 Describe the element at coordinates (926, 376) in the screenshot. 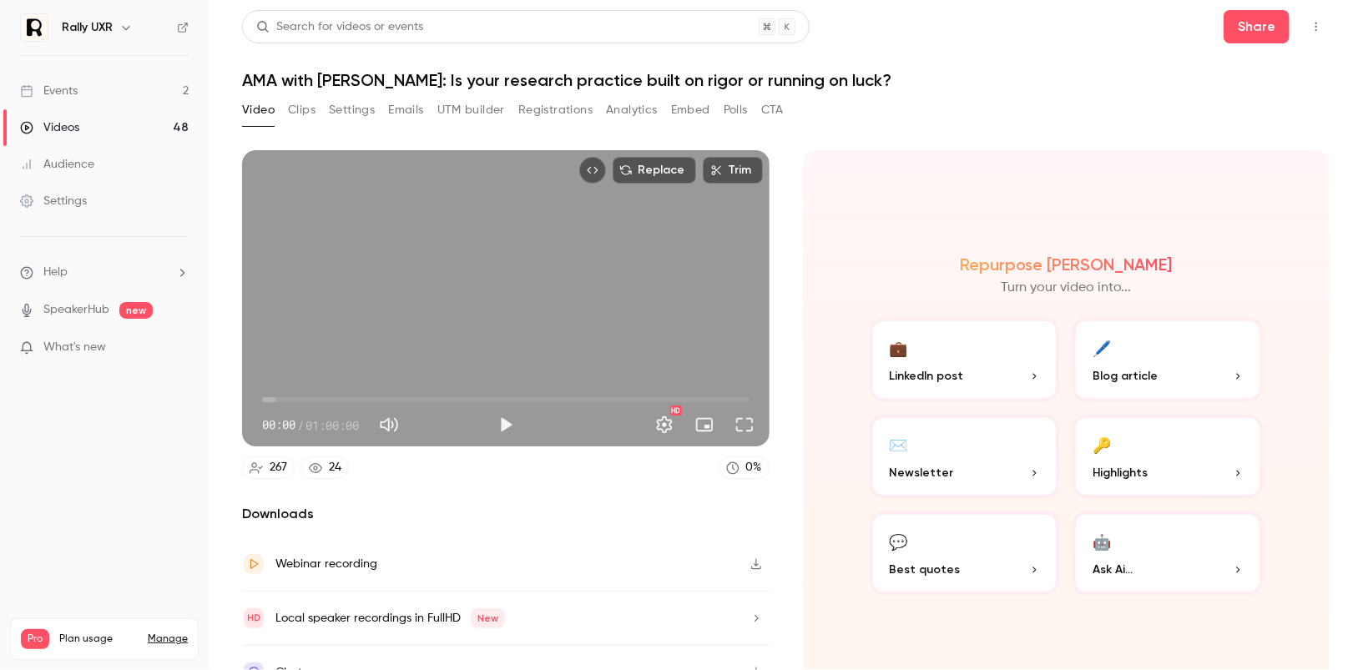

I see `span: LinkedIn post` at that location.